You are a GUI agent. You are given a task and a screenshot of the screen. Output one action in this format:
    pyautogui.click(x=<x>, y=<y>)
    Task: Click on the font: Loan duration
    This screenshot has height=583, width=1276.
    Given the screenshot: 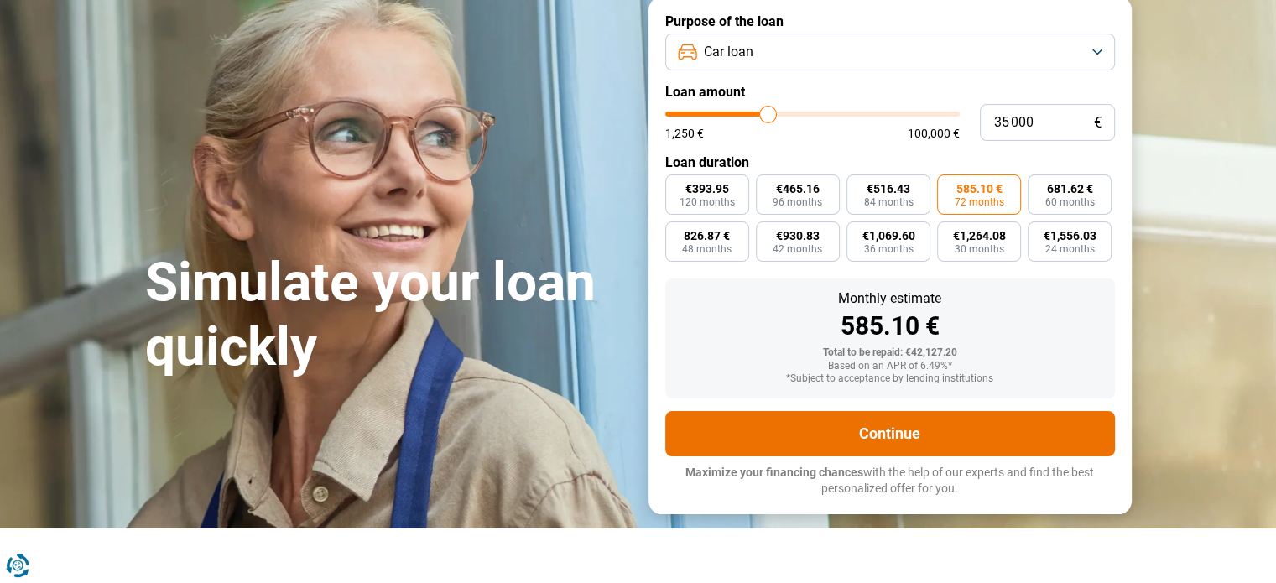 What is the action you would take?
    pyautogui.click(x=707, y=162)
    